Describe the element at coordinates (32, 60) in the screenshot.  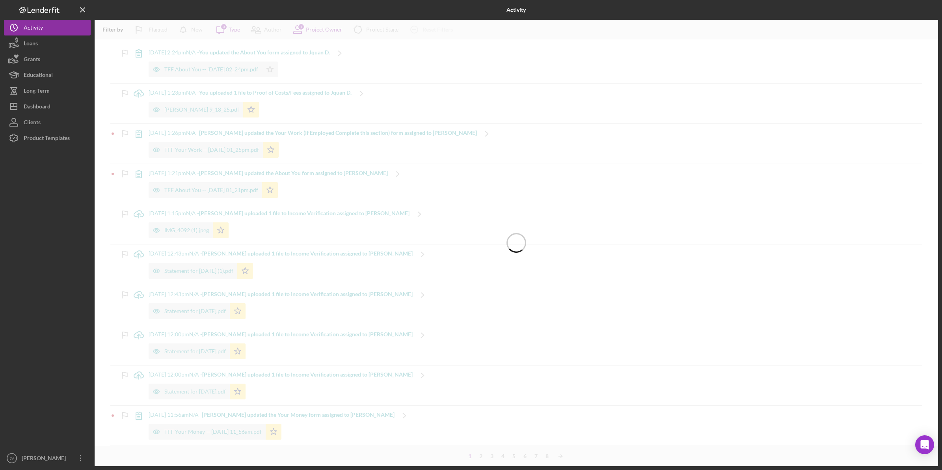
I see `div: Grants` at that location.